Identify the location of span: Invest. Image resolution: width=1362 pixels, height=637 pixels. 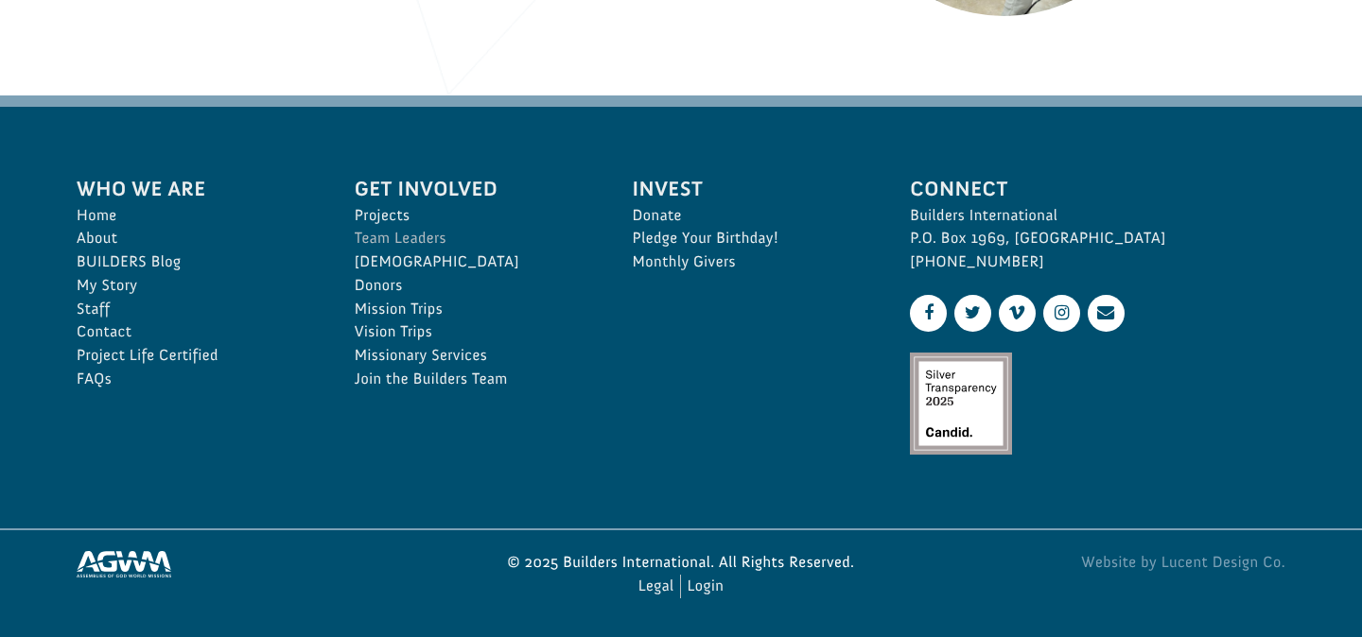
(751, 188).